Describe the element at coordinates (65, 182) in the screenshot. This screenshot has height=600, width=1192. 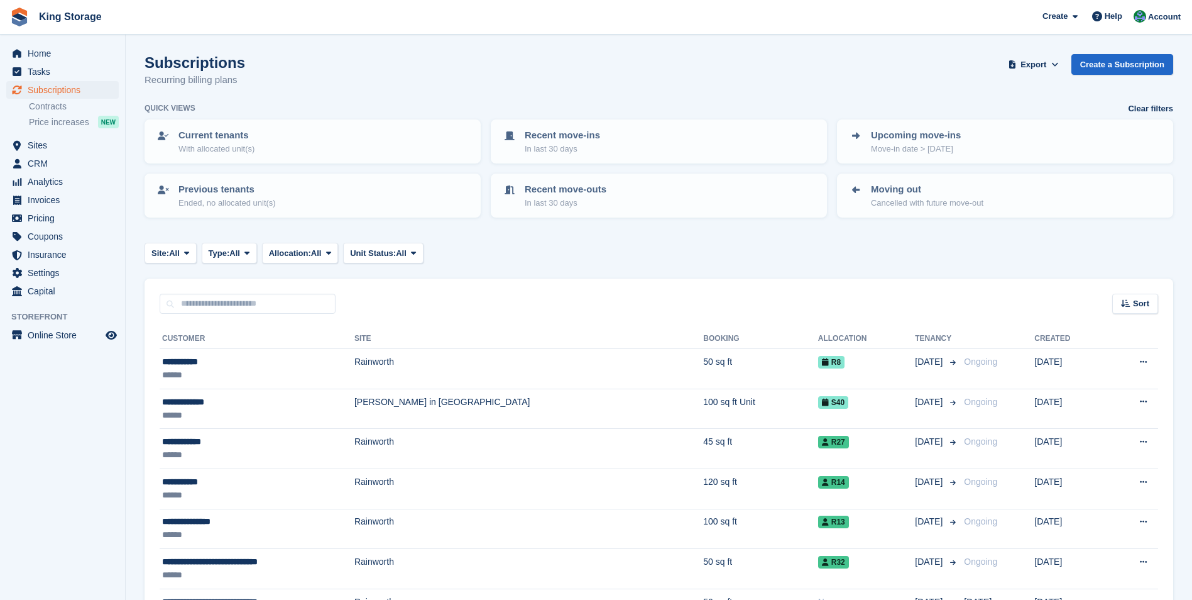
I see `span: Analytics` at that location.